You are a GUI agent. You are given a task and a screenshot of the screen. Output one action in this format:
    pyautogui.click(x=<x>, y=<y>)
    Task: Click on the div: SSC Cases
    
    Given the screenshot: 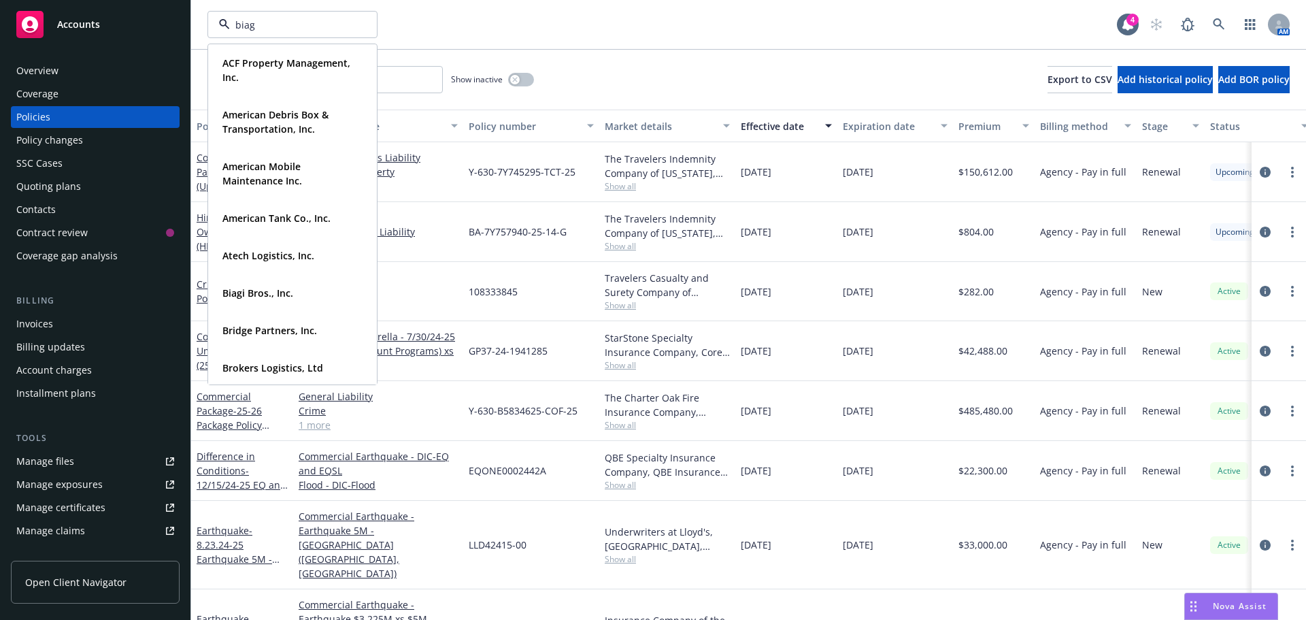 What is the action you would take?
    pyautogui.click(x=39, y=163)
    